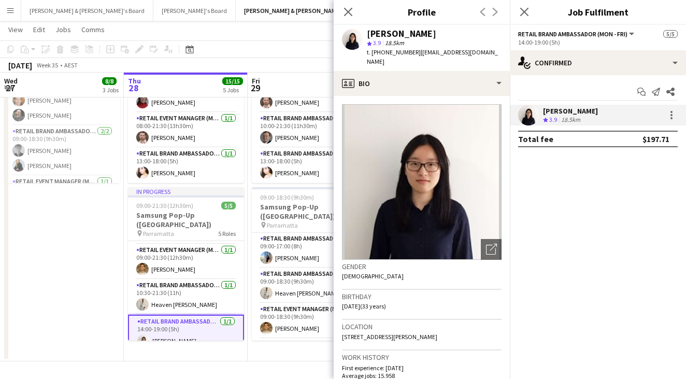 This screenshot has width=686, height=379. What do you see at coordinates (227, 233) in the screenshot?
I see `span: 5 Roles` at bounding box center [227, 233].